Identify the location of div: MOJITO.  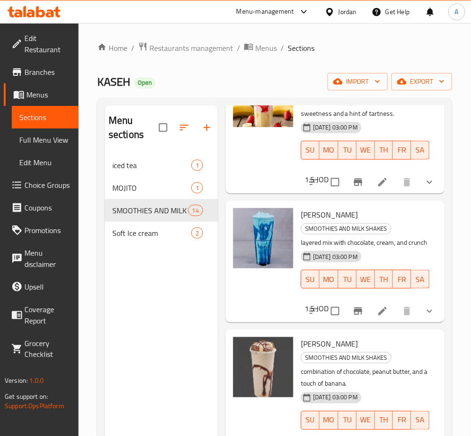
(152, 188).